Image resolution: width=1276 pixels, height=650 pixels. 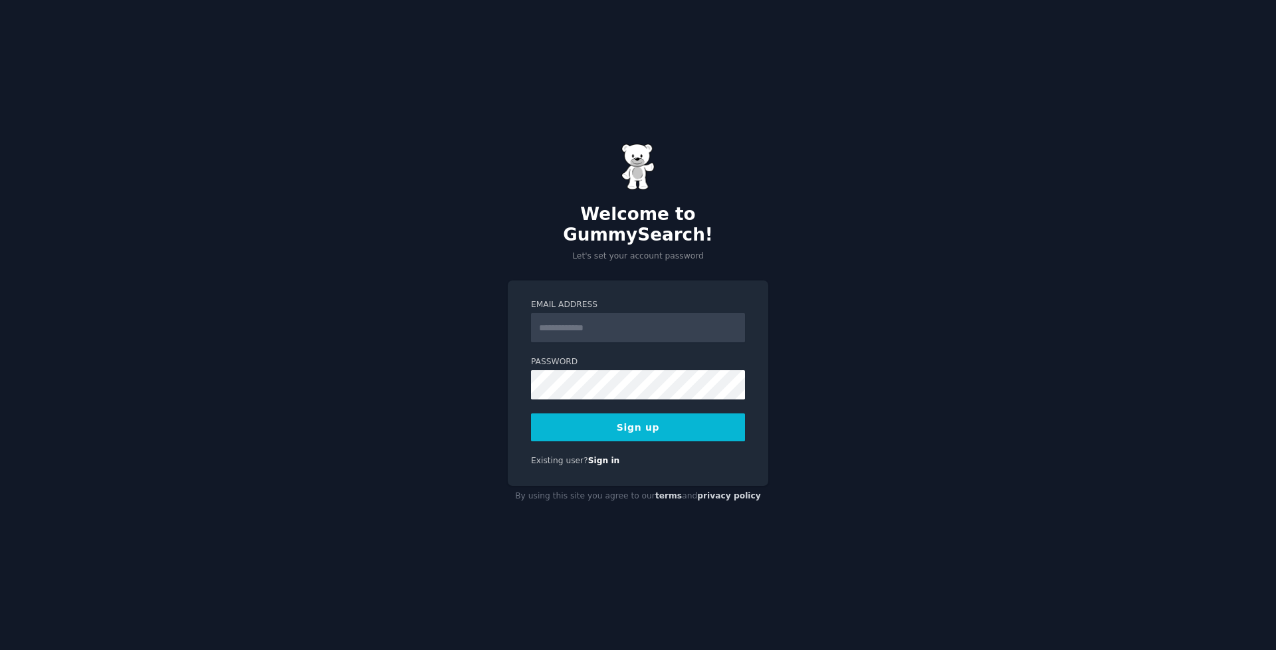 What do you see at coordinates (604, 460) in the screenshot?
I see `a: Sign in` at bounding box center [604, 460].